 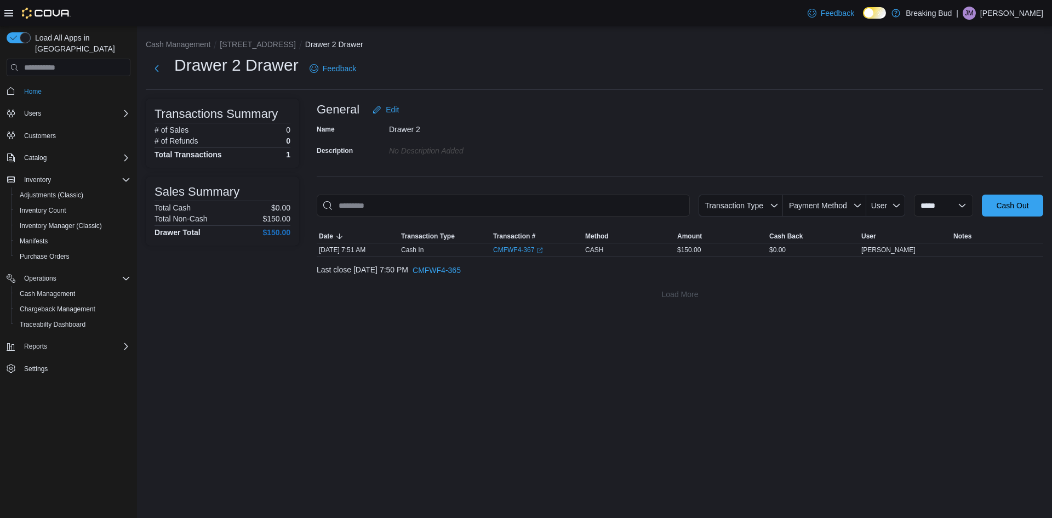 I want to click on span: Inventory Manager (Classic), so click(x=61, y=226).